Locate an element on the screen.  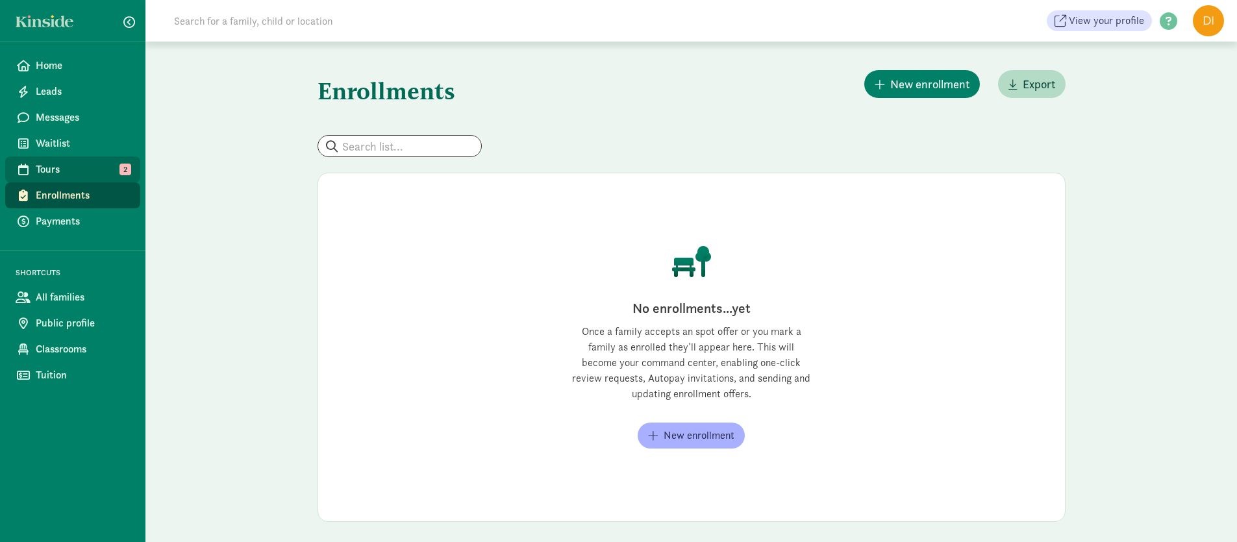
span: View your profile is located at coordinates (1106, 21).